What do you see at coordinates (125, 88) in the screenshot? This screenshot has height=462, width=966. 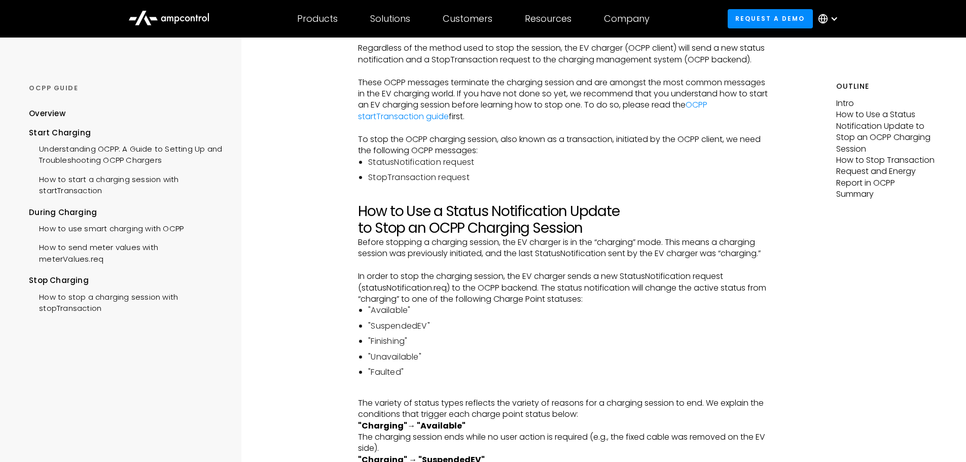 I see `div: OCPP GUIDE` at bounding box center [125, 88].